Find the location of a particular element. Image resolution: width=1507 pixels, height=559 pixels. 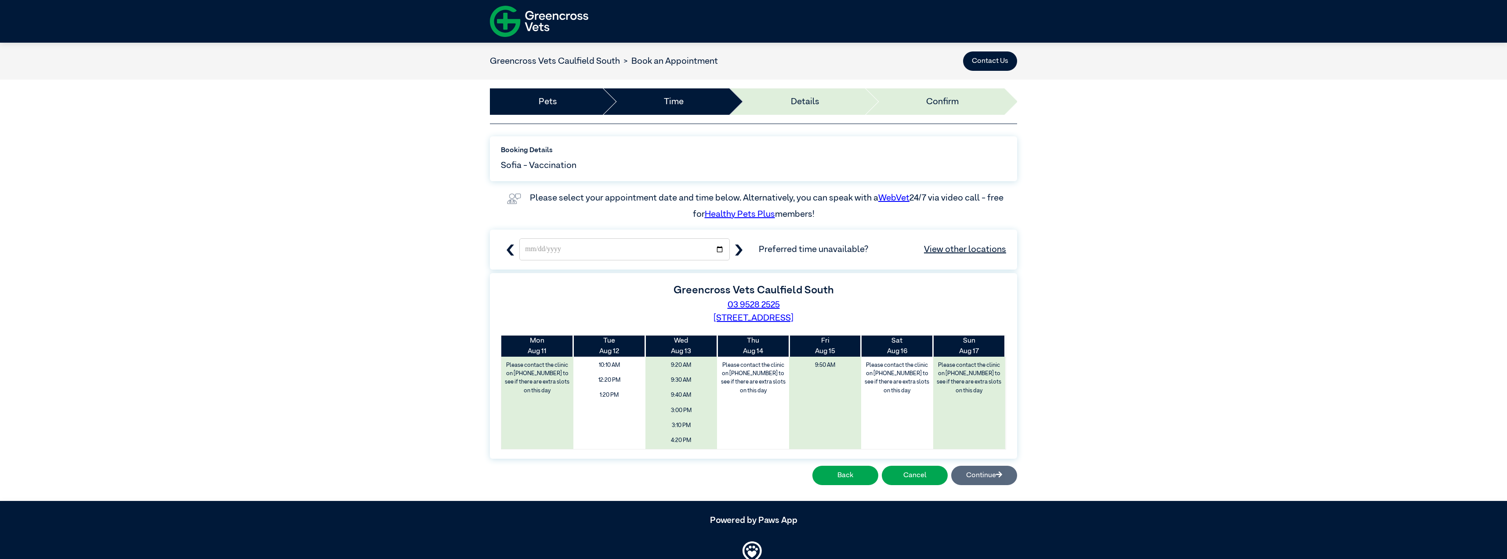

th: Aug 11 is located at coordinates (538, 346).